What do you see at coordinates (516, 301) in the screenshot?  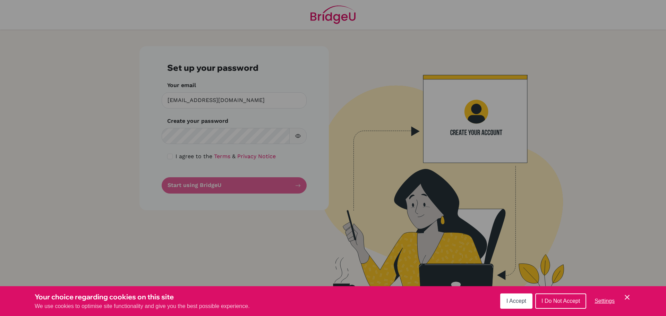 I see `span: I Accept` at bounding box center [516, 301].